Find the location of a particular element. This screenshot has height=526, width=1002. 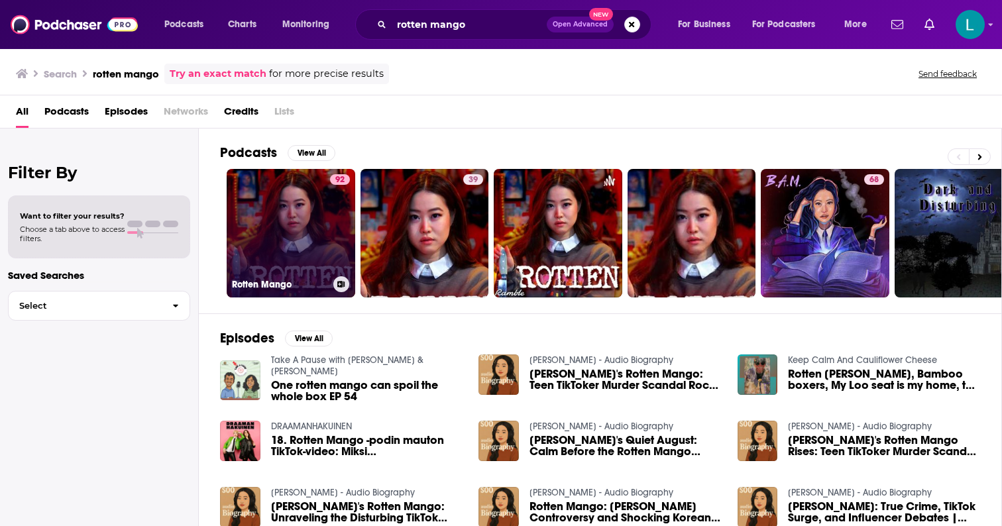

span: Open Advanced is located at coordinates (580, 25).